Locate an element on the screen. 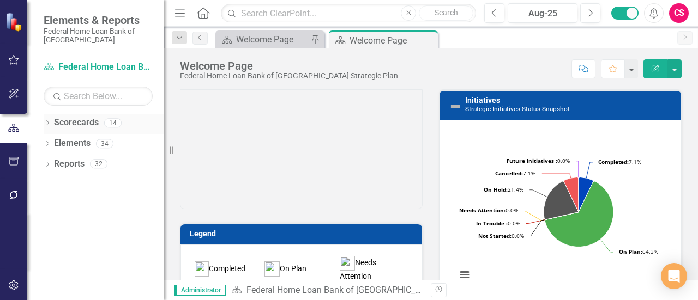 The width and height of the screenshot is (698, 300). tspan: On Plan: is located at coordinates (630, 252).